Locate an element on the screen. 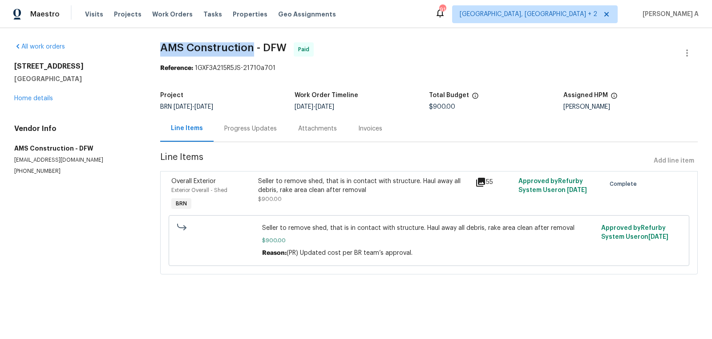 The height and width of the screenshot is (339, 712). h4: Vendor Info is located at coordinates (77, 129).